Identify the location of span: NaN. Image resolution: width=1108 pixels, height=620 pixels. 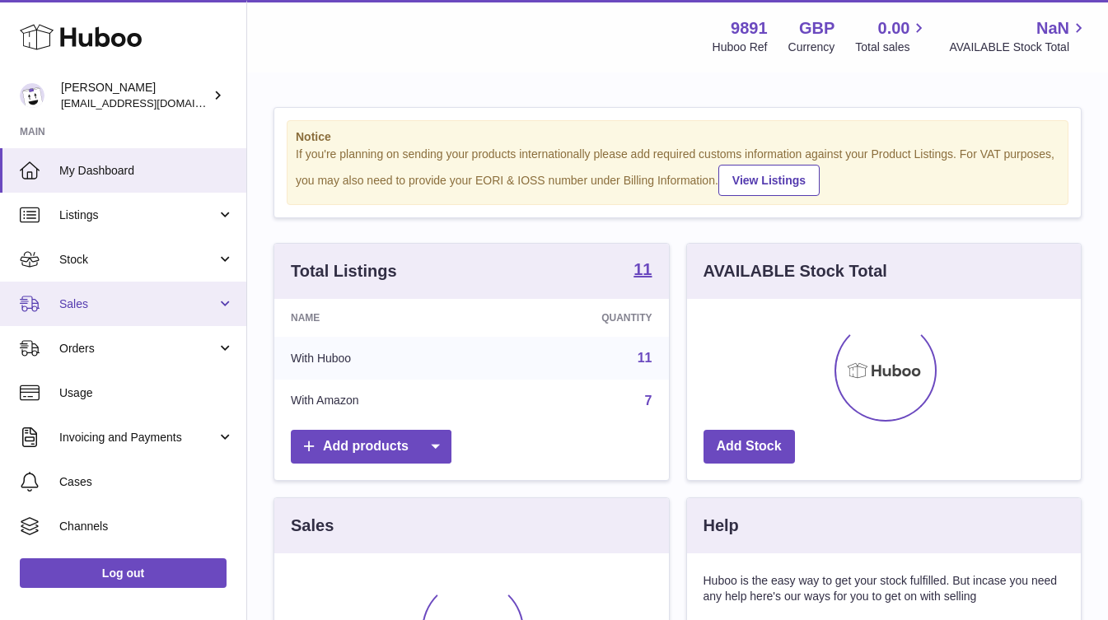
(1053, 28).